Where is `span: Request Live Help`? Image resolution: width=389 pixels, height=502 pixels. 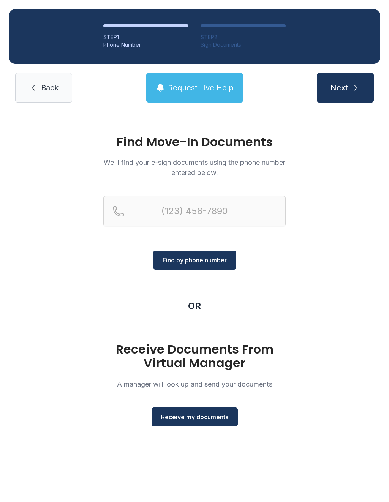 span: Request Live Help is located at coordinates (200, 88).